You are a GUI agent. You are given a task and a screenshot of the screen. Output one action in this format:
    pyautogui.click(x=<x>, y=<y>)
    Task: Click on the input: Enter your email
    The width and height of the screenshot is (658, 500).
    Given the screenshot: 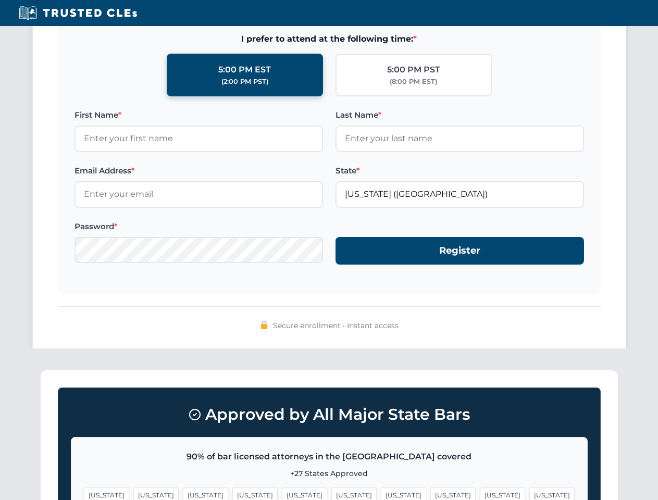 What is the action you would take?
    pyautogui.click(x=199, y=194)
    